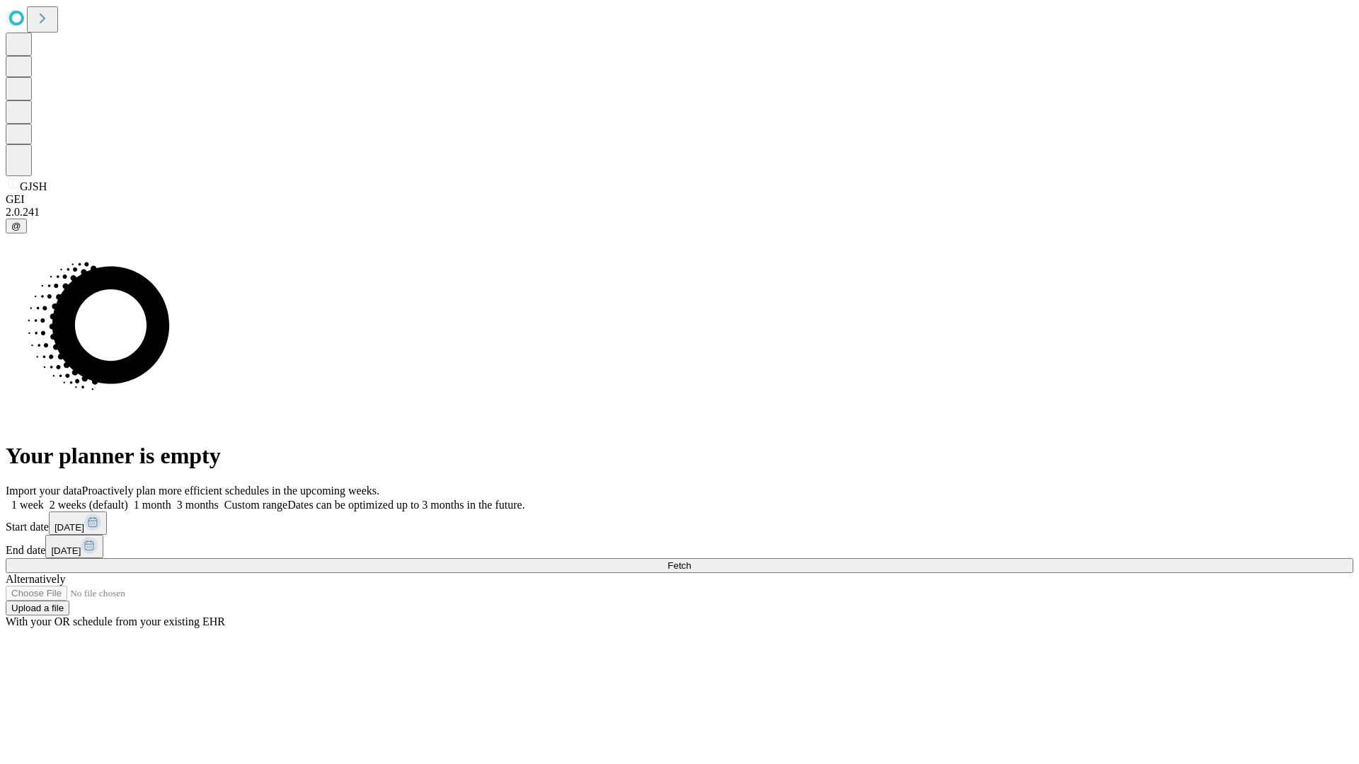 The image size is (1359, 764). I want to click on span: GJSH, so click(33, 186).